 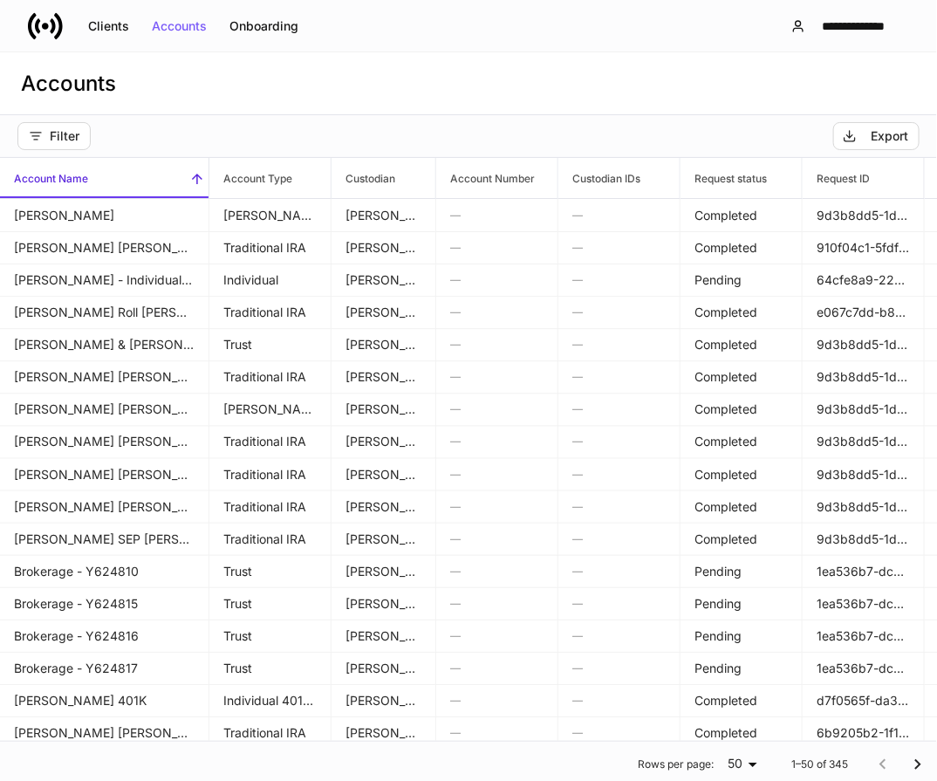 What do you see at coordinates (54, 136) in the screenshot?
I see `button: Filter` at bounding box center [54, 136].